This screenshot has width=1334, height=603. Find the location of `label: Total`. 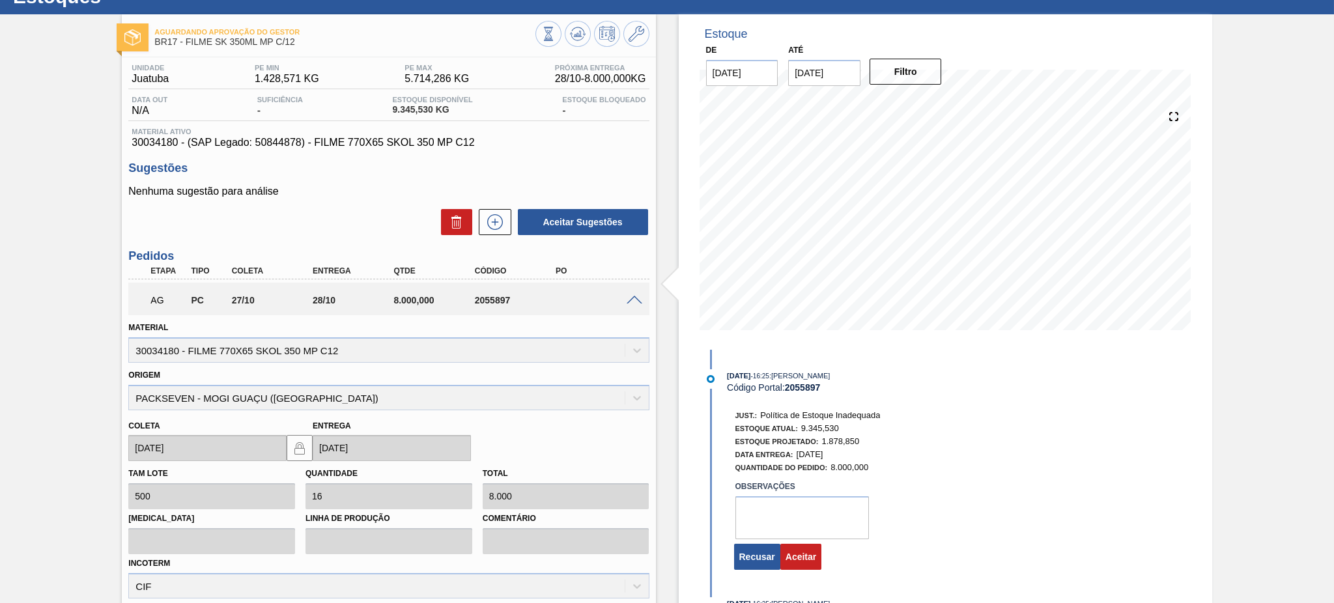

label: Total is located at coordinates (495, 474).